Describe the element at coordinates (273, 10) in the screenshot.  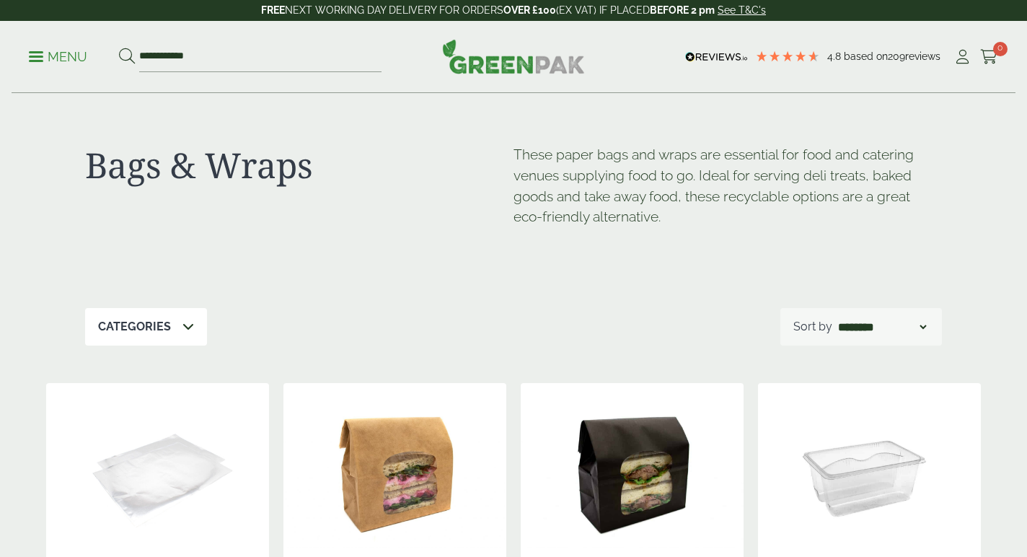
I see `strong: FREE` at that location.